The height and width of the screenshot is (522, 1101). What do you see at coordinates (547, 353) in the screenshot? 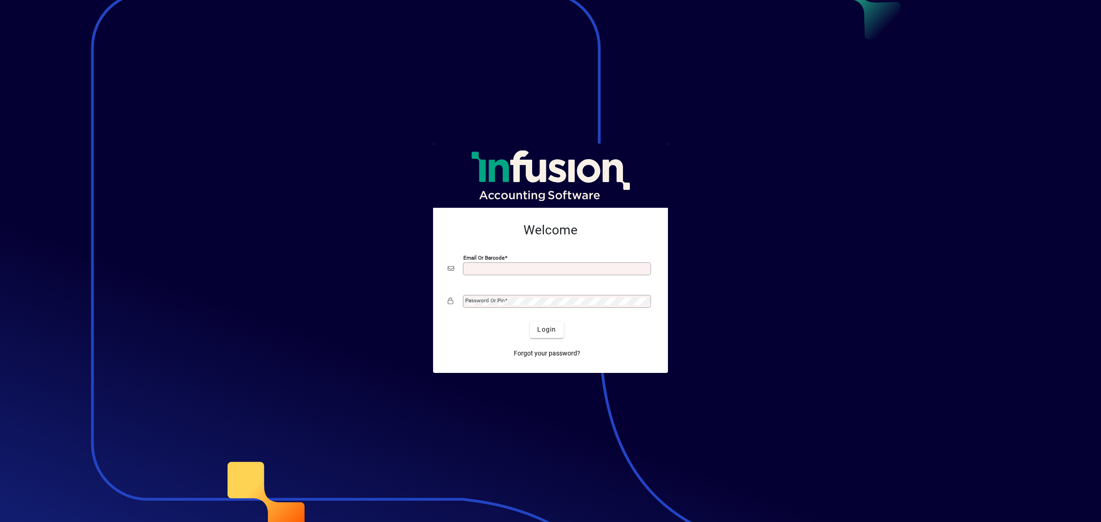
I see `span: Forgot your password?` at bounding box center [547, 353].